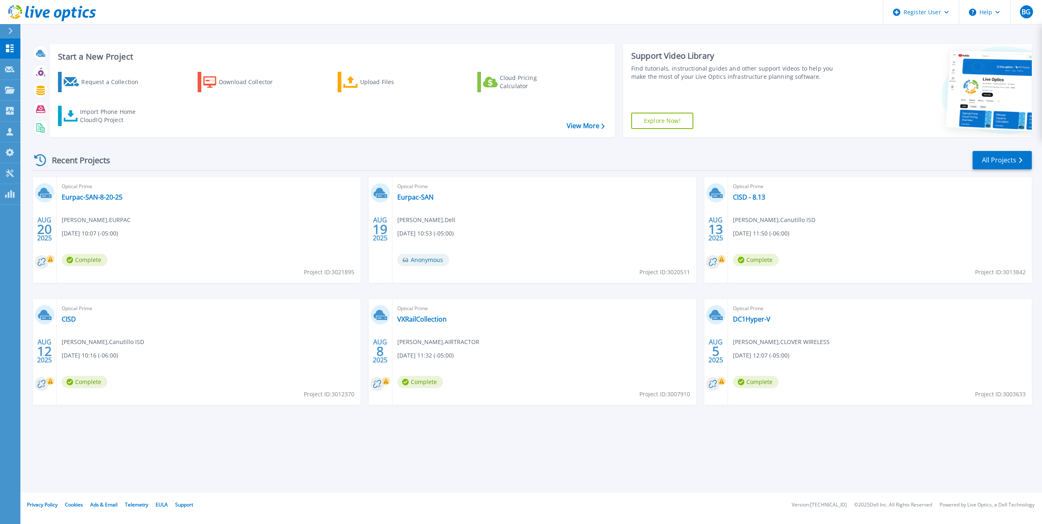 The height and width of the screenshot is (524, 1042). Describe the element at coordinates (69, 319) in the screenshot. I see `a: CISD` at that location.